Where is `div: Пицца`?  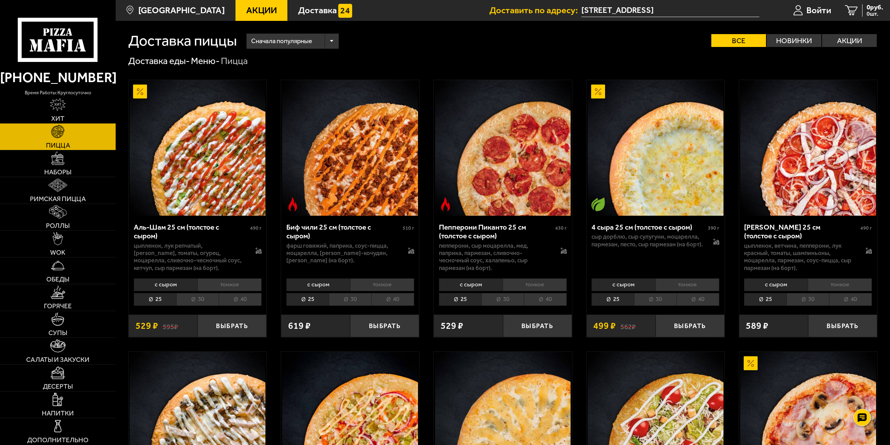 div: Пицца is located at coordinates (234, 61).